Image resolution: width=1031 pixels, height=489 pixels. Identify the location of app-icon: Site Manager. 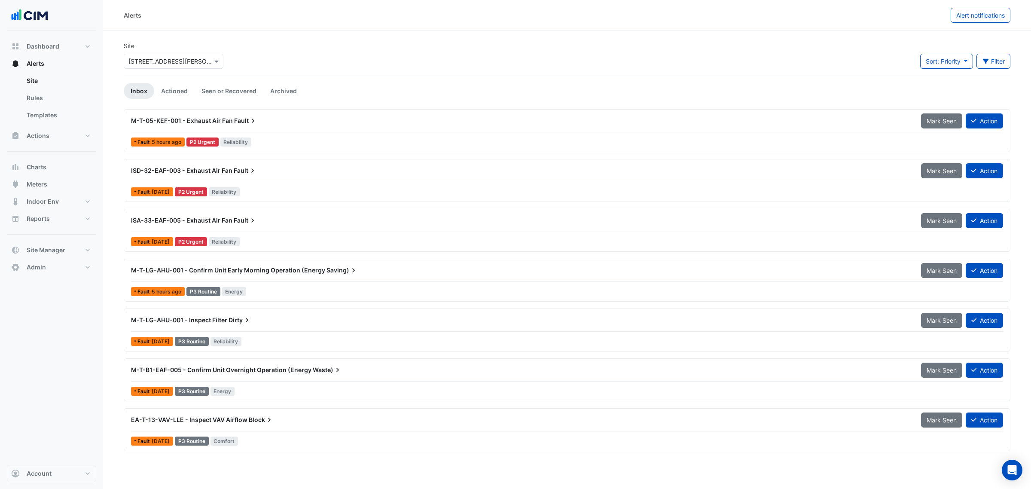
(15, 250).